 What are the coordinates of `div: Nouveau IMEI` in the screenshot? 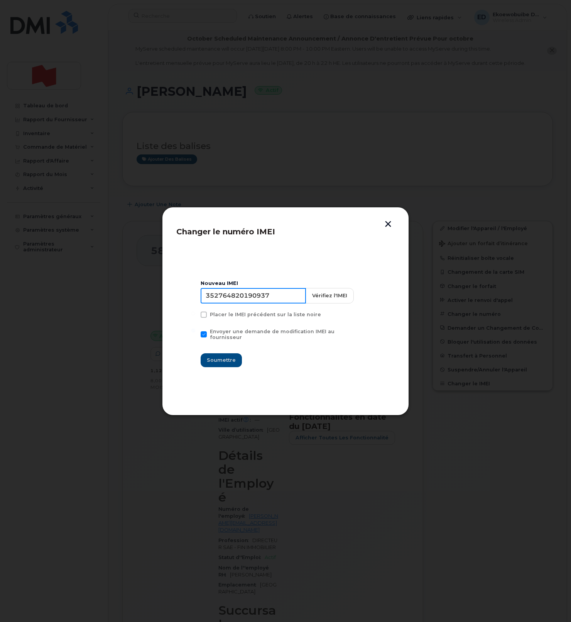 It's located at (286, 283).